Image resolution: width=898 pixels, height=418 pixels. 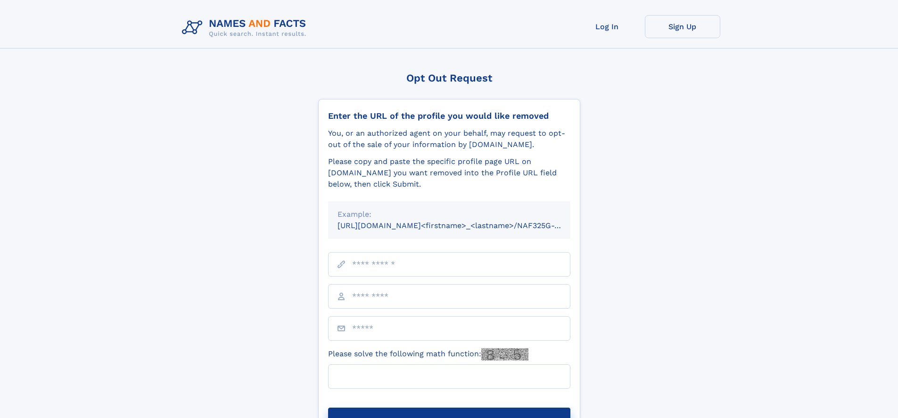 What do you see at coordinates (607, 26) in the screenshot?
I see `a: Log In` at bounding box center [607, 26].